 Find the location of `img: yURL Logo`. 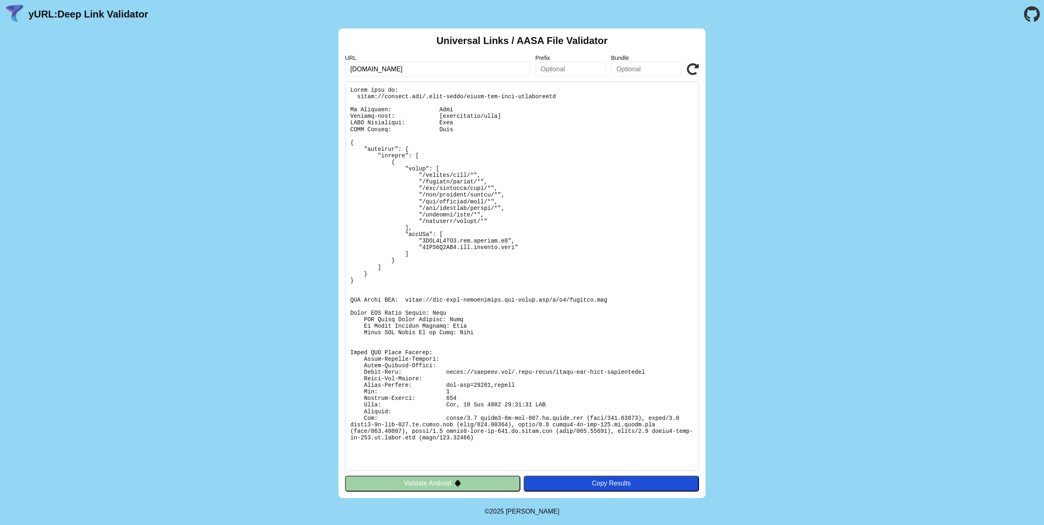

img: yURL Logo is located at coordinates (15, 14).